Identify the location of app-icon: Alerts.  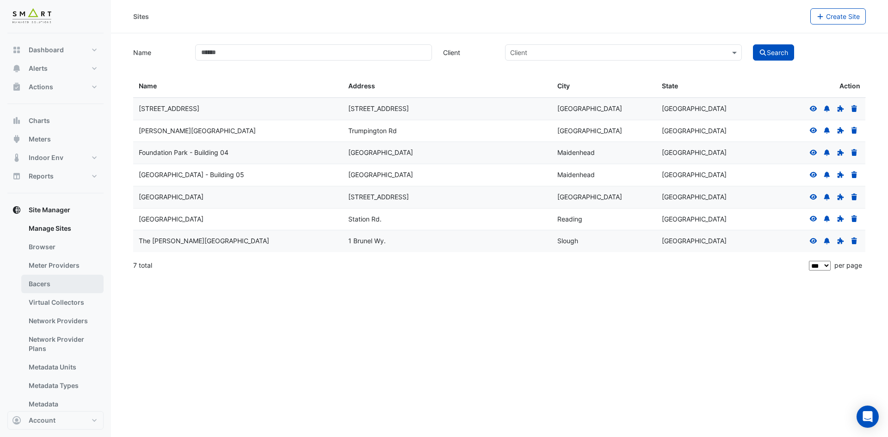
(17, 68).